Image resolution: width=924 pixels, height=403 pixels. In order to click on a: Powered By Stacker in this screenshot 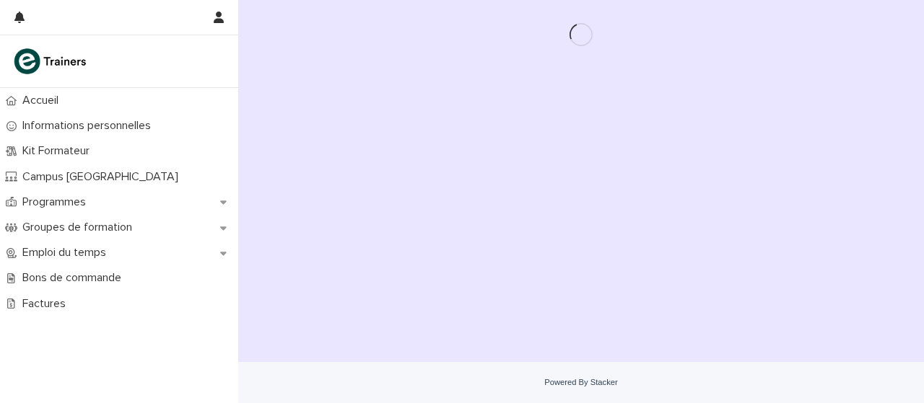, I will do `click(580, 382)`.